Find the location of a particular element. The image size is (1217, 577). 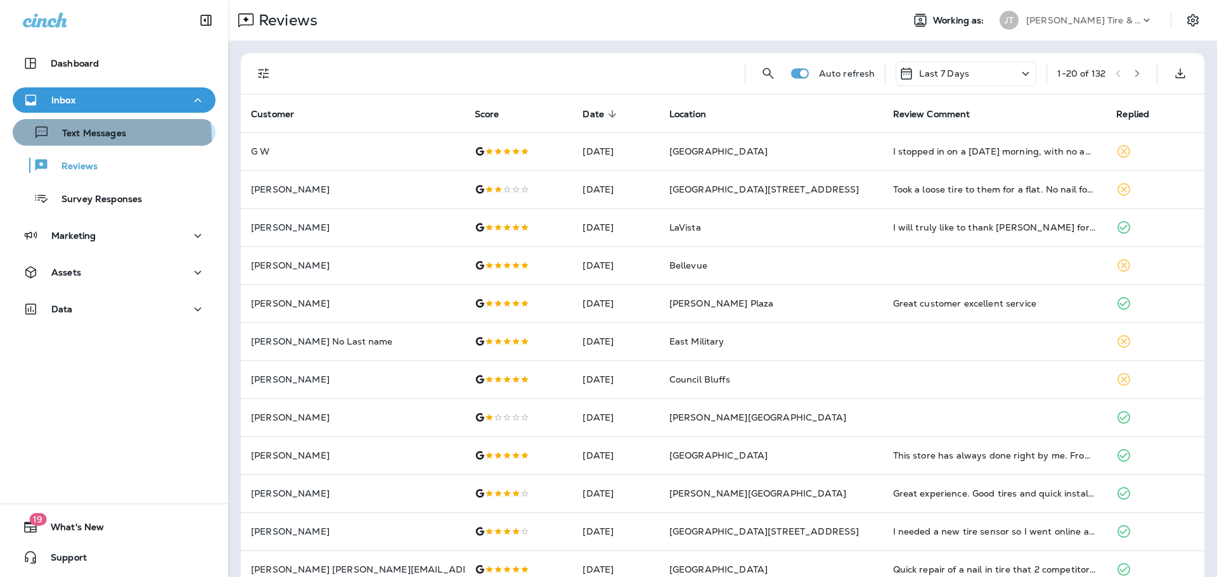

div: I needed a new tire sensor so I went online and scheduled an appointment for right after work. Th... is located at coordinates (994, 532).